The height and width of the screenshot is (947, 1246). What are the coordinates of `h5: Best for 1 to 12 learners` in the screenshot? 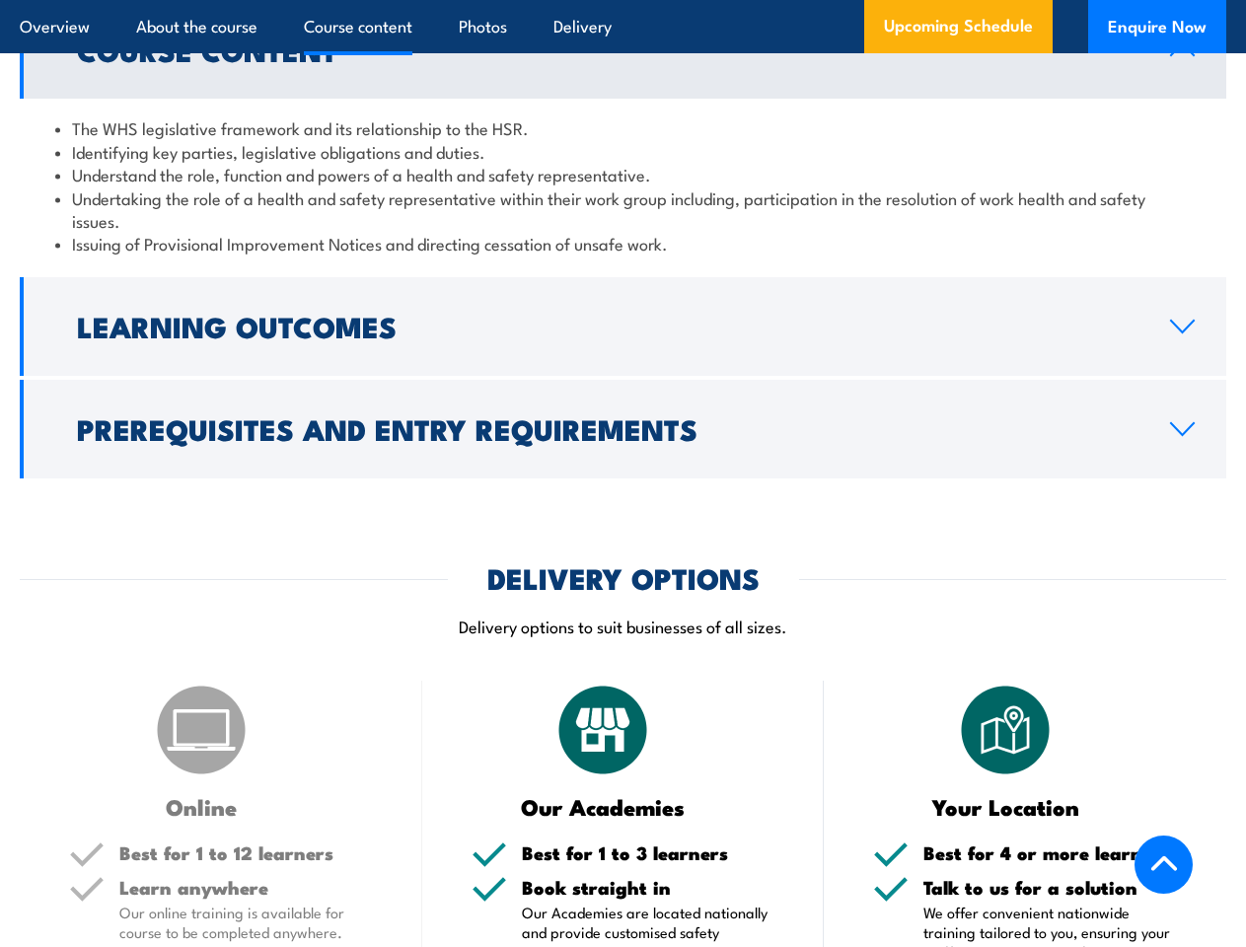 It's located at (246, 852).